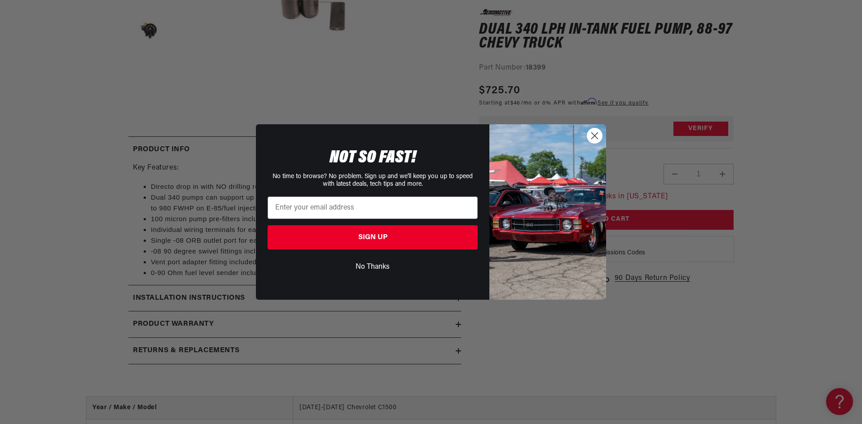  I want to click on img: 85cdd541-2605-488b-b08c-a5ee7b438a35.jpeg, so click(548, 212).